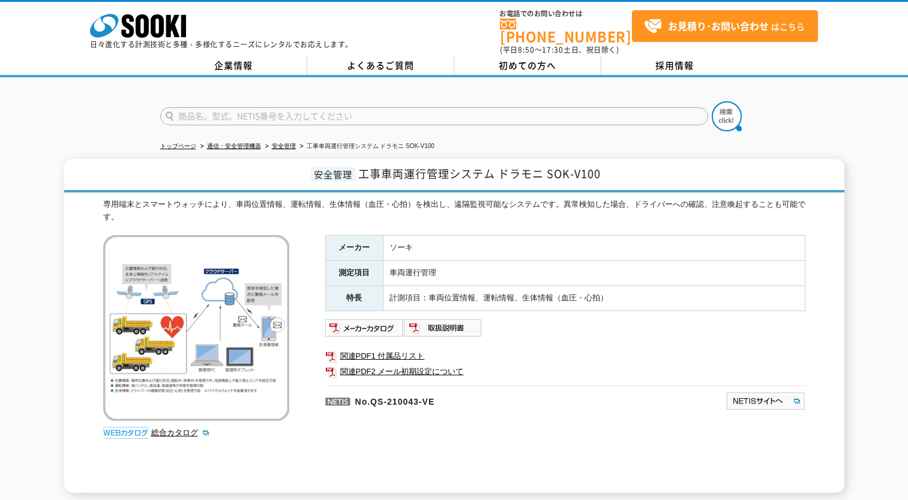  Describe the element at coordinates (221, 44) in the screenshot. I see `p: 日々進化する計測技術と多種・多様化するニーズにレンタルでお応えします。` at that location.